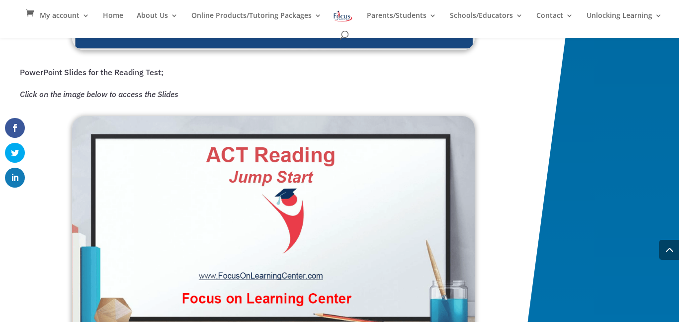 This screenshot has height=322, width=679. Describe the element at coordinates (624, 20) in the screenshot. I see `a: Unlocking Learning` at that location.